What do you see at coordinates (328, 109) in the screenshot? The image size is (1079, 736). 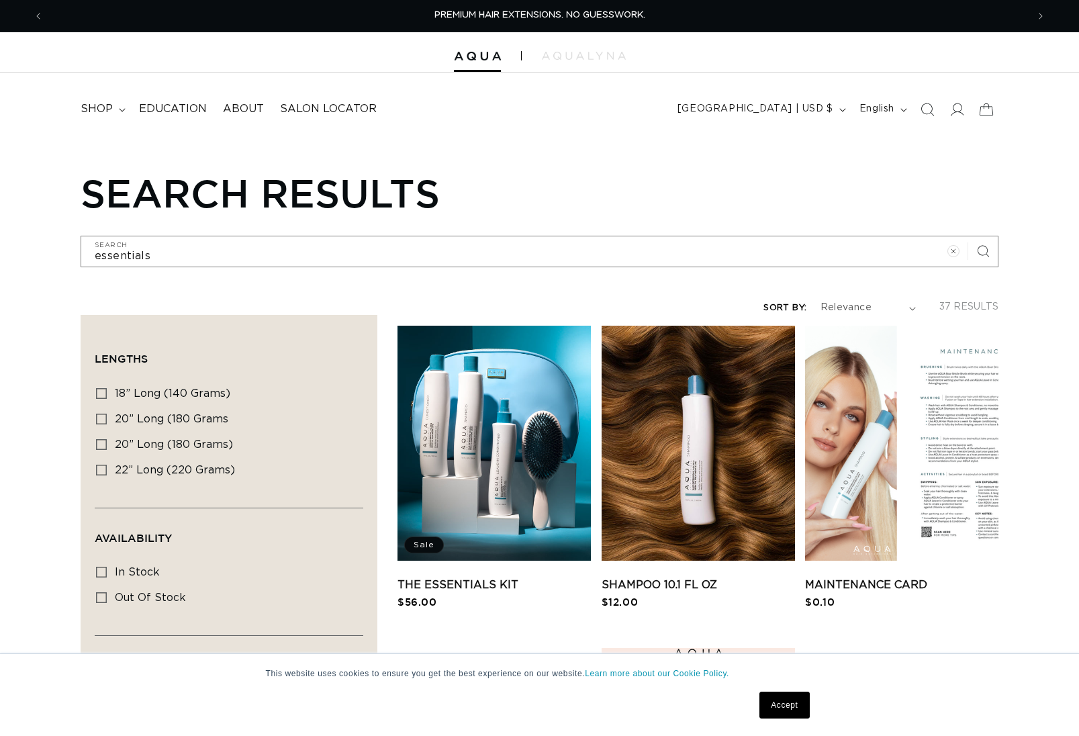 I see `a: Salon Locator` at bounding box center [328, 109].